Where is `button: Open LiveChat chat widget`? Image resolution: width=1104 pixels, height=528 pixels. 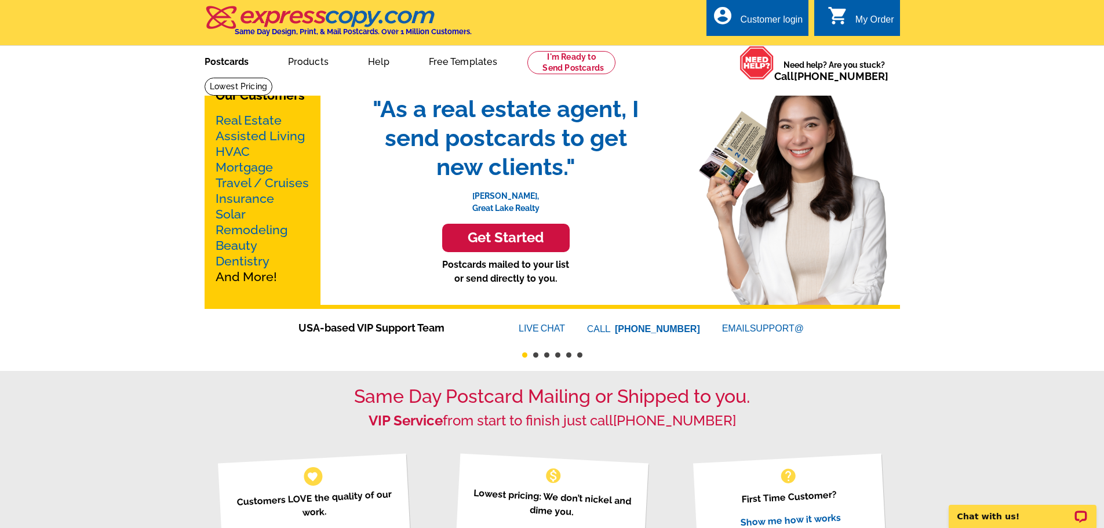 button: Open LiveChat chat widget is located at coordinates (140, 25).